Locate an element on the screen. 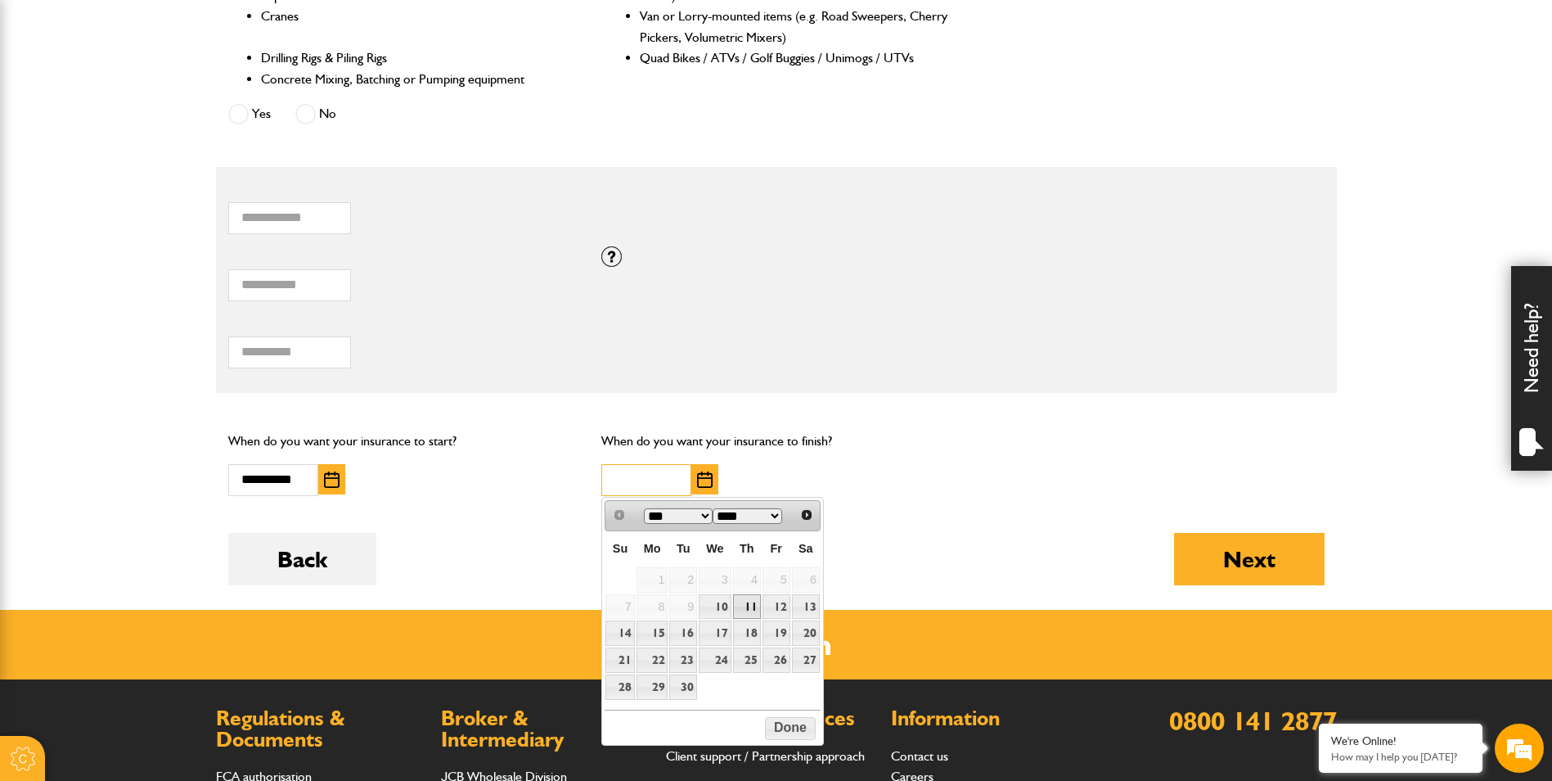  li: Concrete Mixing, Batching or Pumping equipment is located at coordinates (416, 79).